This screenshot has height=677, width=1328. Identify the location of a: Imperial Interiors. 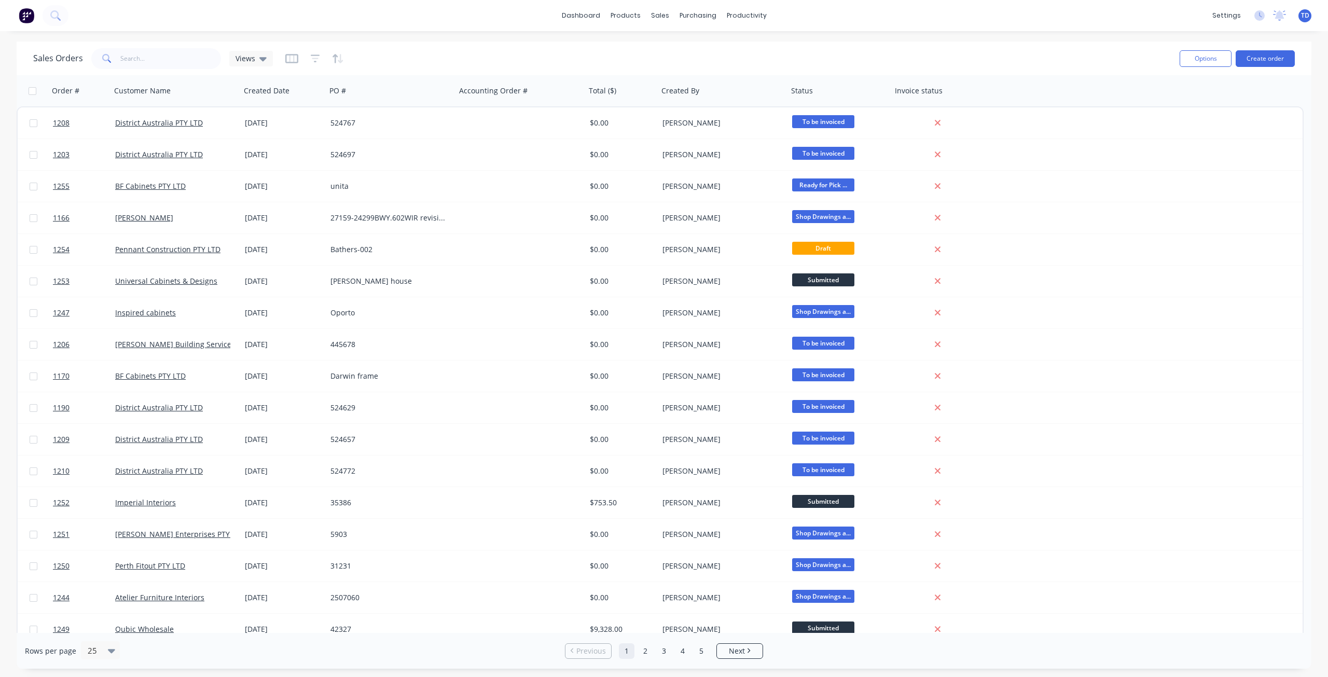
(145, 502).